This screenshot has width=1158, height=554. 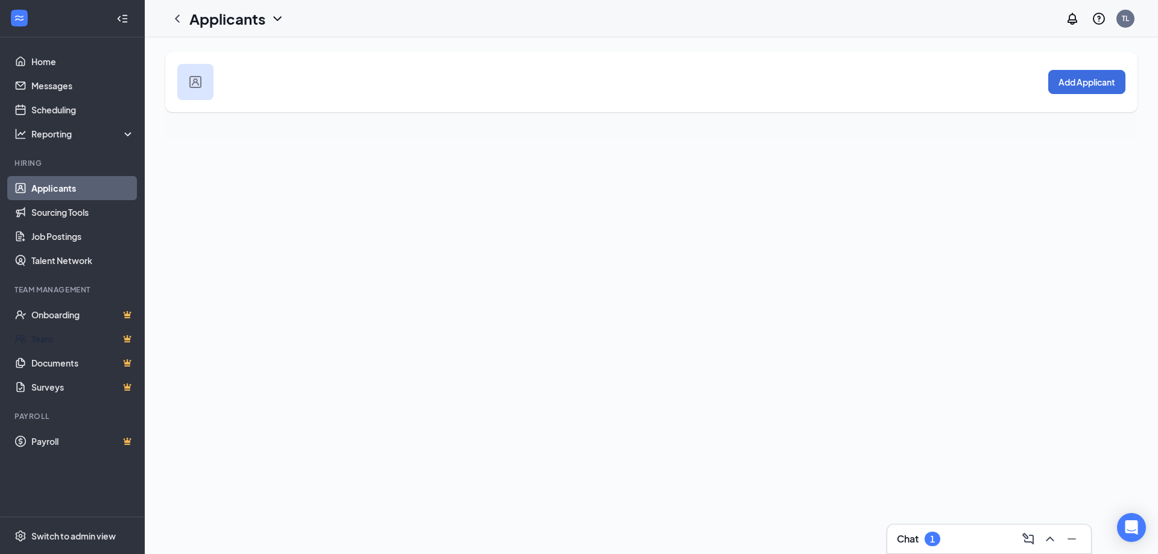 I want to click on div: Open Intercom Messenger, so click(x=1132, y=528).